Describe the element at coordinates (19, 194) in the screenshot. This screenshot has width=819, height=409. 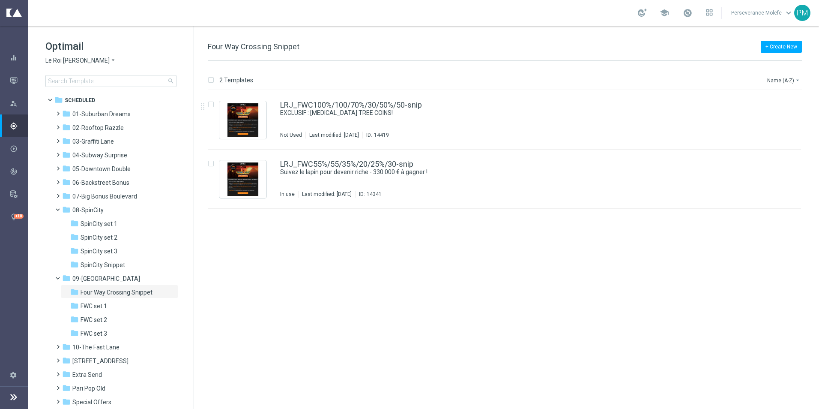
I see `div: Data Studio` at that location.